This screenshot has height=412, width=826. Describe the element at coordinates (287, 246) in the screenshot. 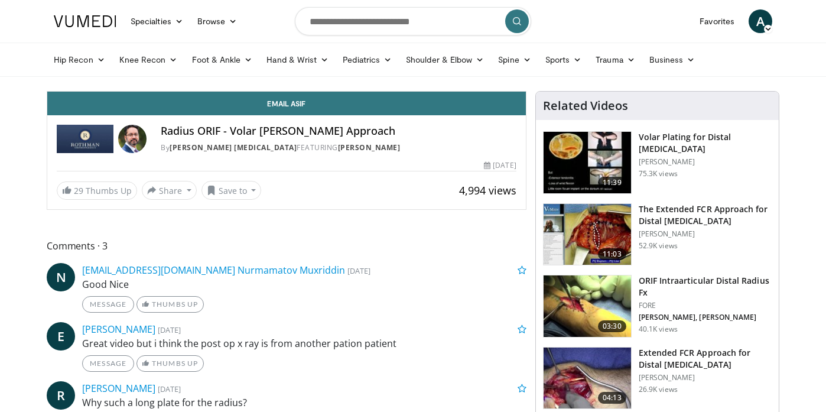

I see `span: Comments 3` at that location.